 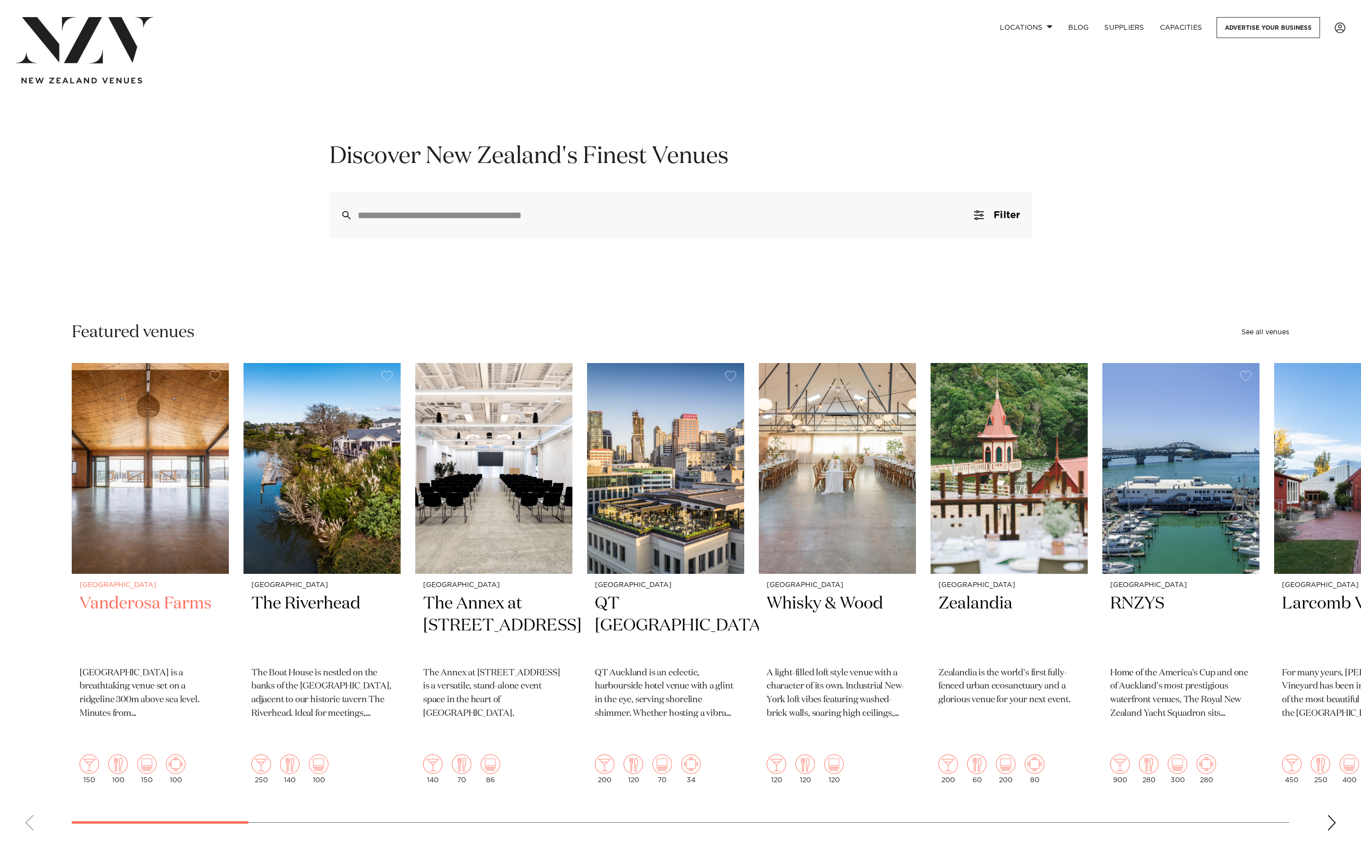 What do you see at coordinates (1181, 27) in the screenshot?
I see `a: Capacities` at bounding box center [1181, 27].